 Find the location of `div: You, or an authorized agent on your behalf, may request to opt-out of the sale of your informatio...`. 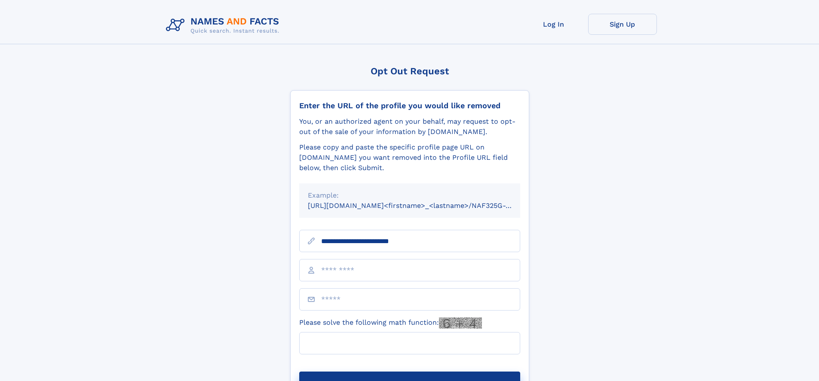

div: You, or an authorized agent on your behalf, may request to opt-out of the sale of your informatio... is located at coordinates (410, 127).